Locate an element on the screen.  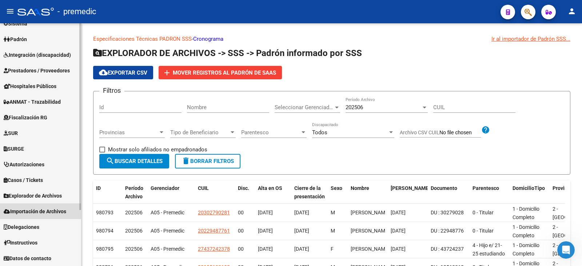
span: Autorizaciones is located at coordinates (24, 165).